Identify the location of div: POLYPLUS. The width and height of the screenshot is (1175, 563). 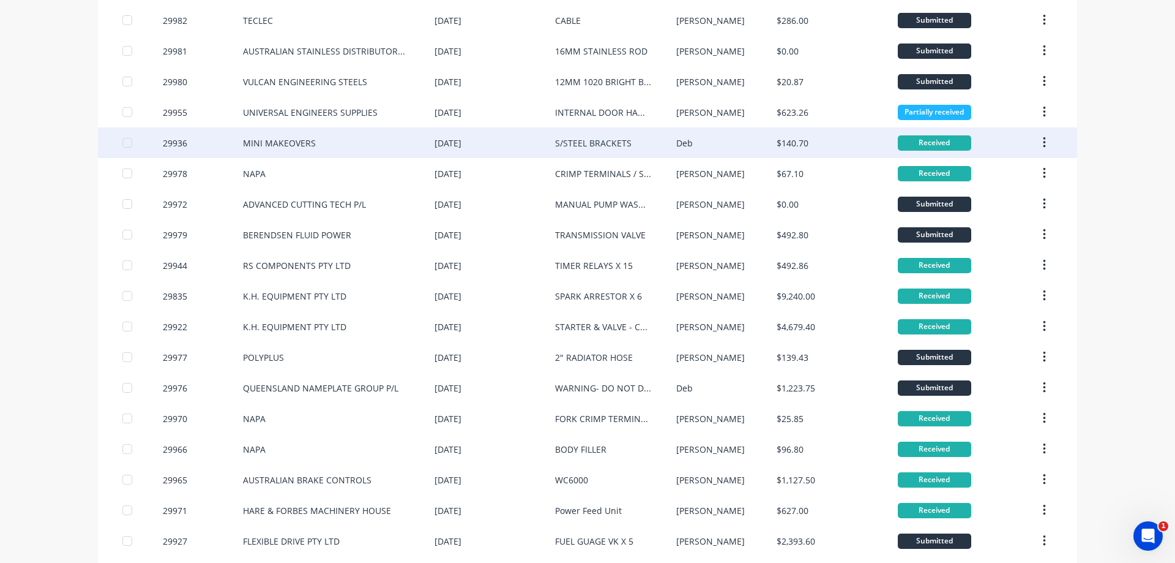
(263, 357).